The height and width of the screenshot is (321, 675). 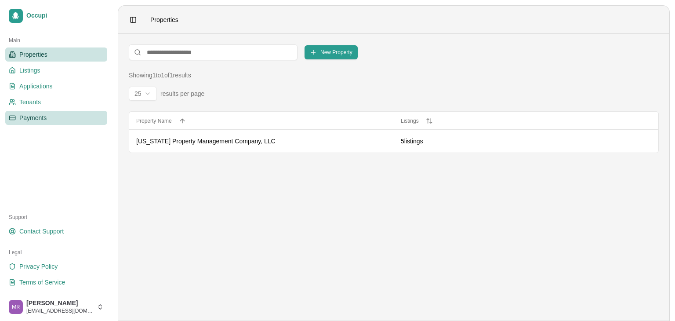 What do you see at coordinates (160, 75) in the screenshot?
I see `div: Showing 1 to 1 of 1 results` at bounding box center [160, 75].